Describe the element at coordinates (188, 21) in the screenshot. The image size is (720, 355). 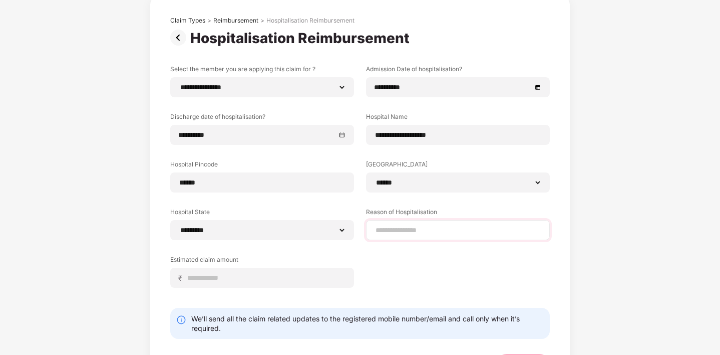
I see `div: Claim Types` at that location.